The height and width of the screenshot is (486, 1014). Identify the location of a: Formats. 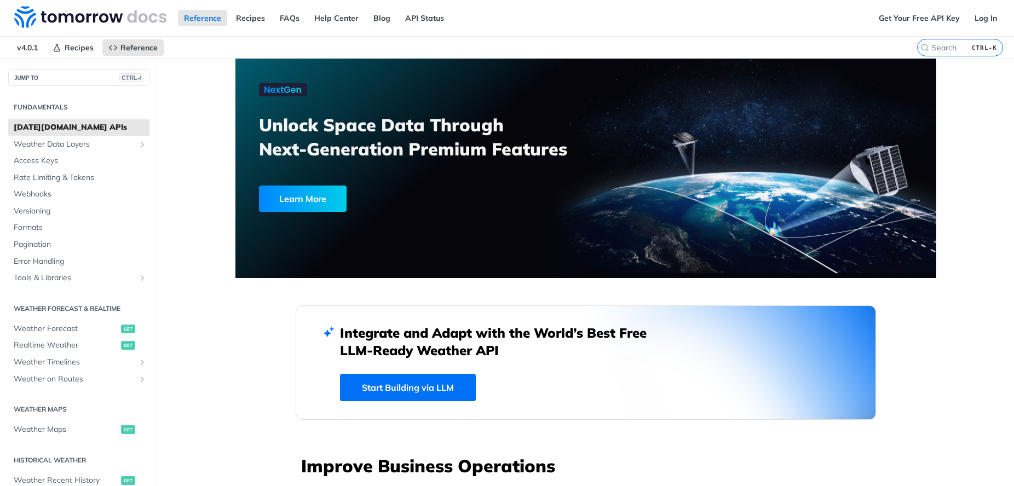
(79, 228).